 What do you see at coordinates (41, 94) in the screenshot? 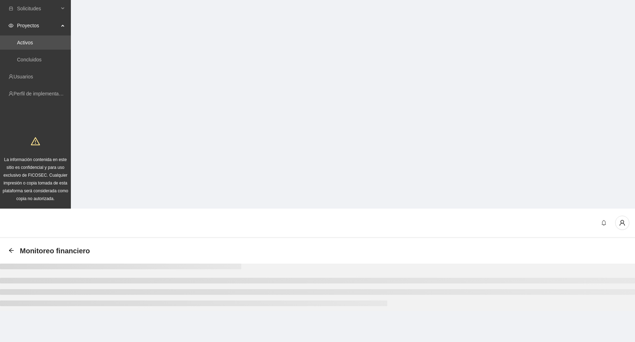
I see `a: Perfil de implementadora` at bounding box center [41, 94].